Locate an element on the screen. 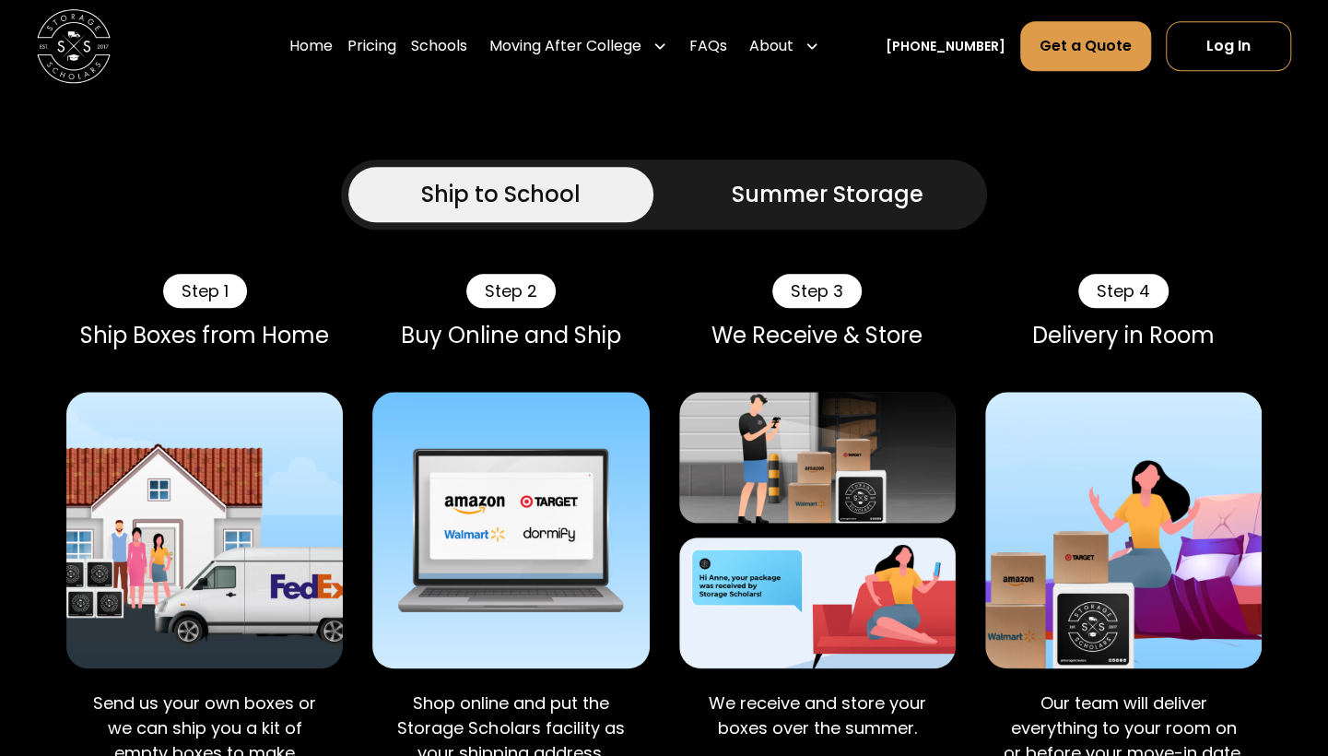 The image size is (1328, 756). div: Step 3 is located at coordinates (816, 291).